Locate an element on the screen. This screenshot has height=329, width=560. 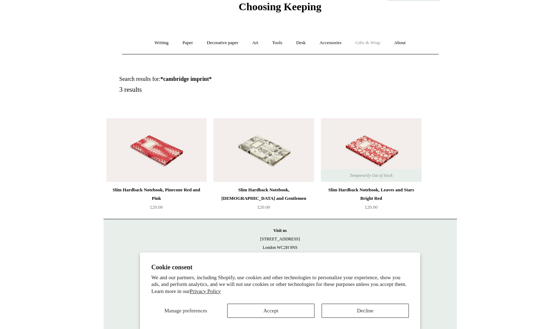
a: Paper is located at coordinates (188, 43).